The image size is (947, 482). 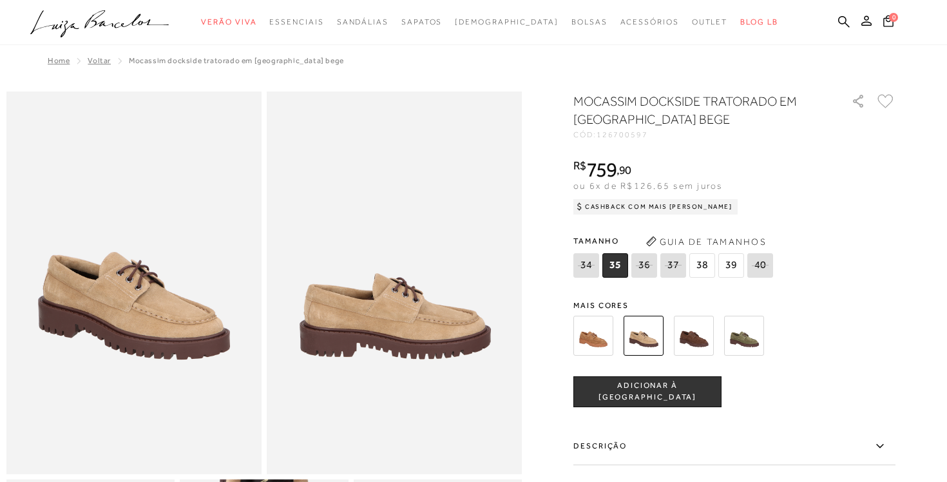 I want to click on button: 0, so click(x=889, y=23).